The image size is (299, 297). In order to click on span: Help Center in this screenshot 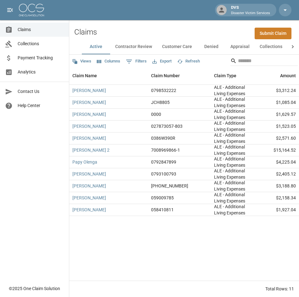, I will do `click(41, 106)`.